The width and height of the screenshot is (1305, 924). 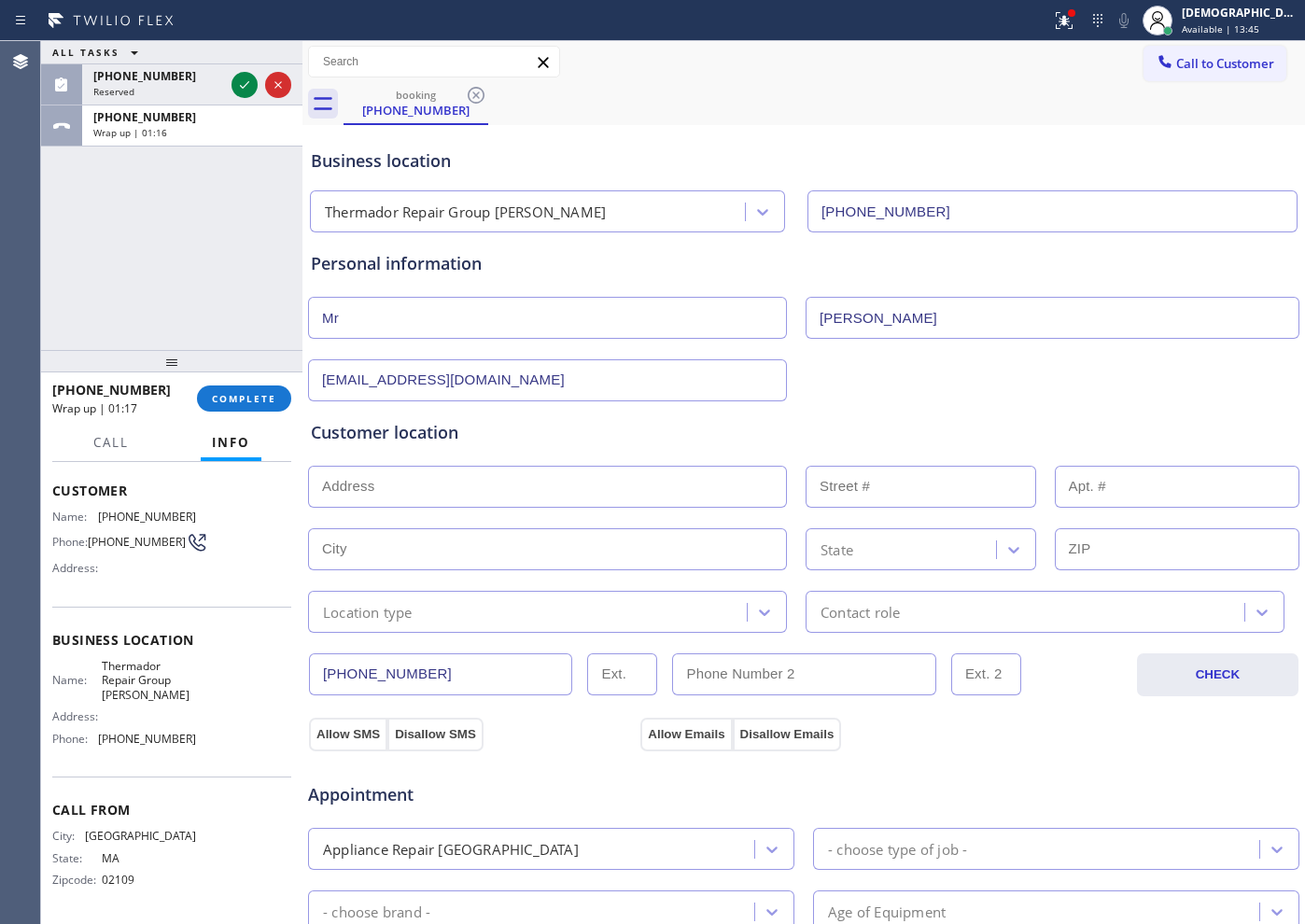 What do you see at coordinates (547, 549) in the screenshot?
I see `input: City` at bounding box center [547, 549].